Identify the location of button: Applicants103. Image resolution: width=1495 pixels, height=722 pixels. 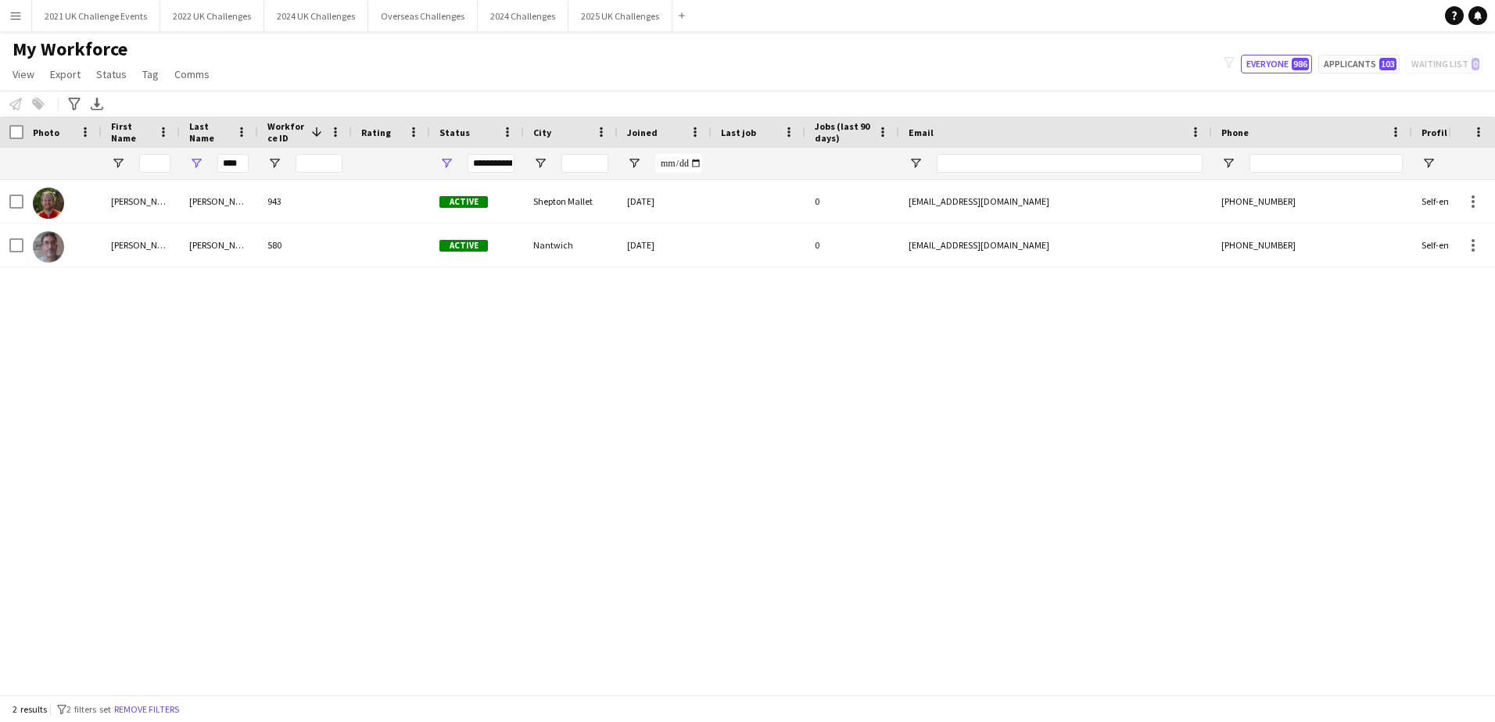
(1359, 64).